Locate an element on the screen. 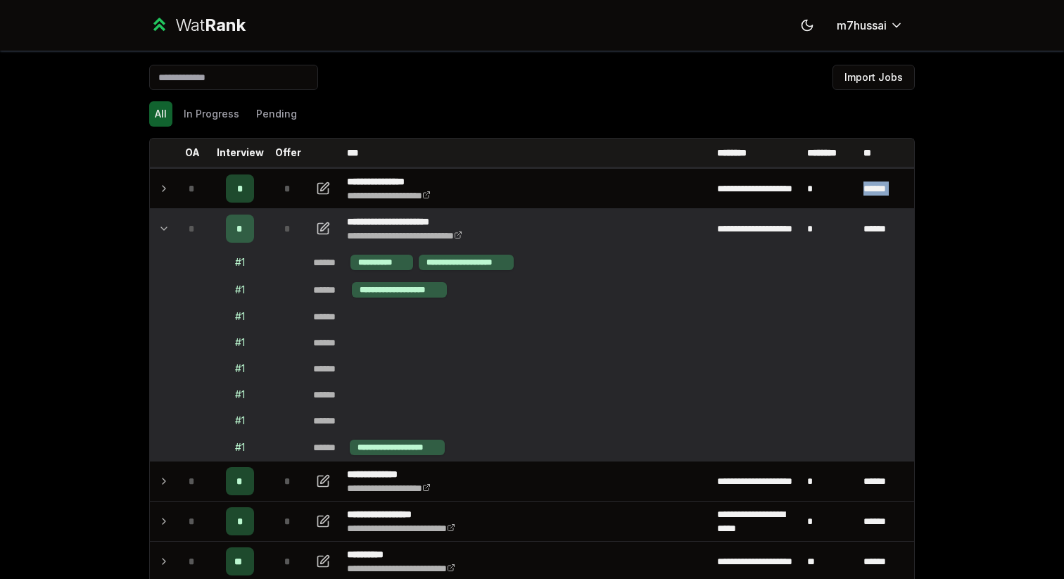 This screenshot has height=579, width=1064. span: m7hussai is located at coordinates (861, 25).